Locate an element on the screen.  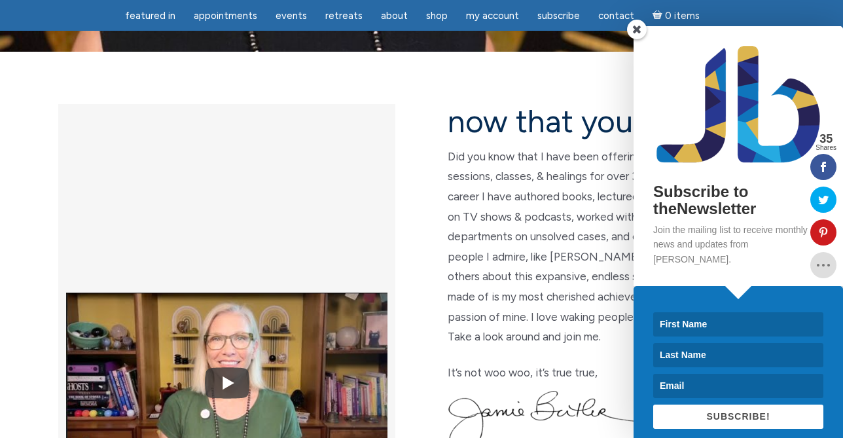
a: Retreats is located at coordinates (343, 16).